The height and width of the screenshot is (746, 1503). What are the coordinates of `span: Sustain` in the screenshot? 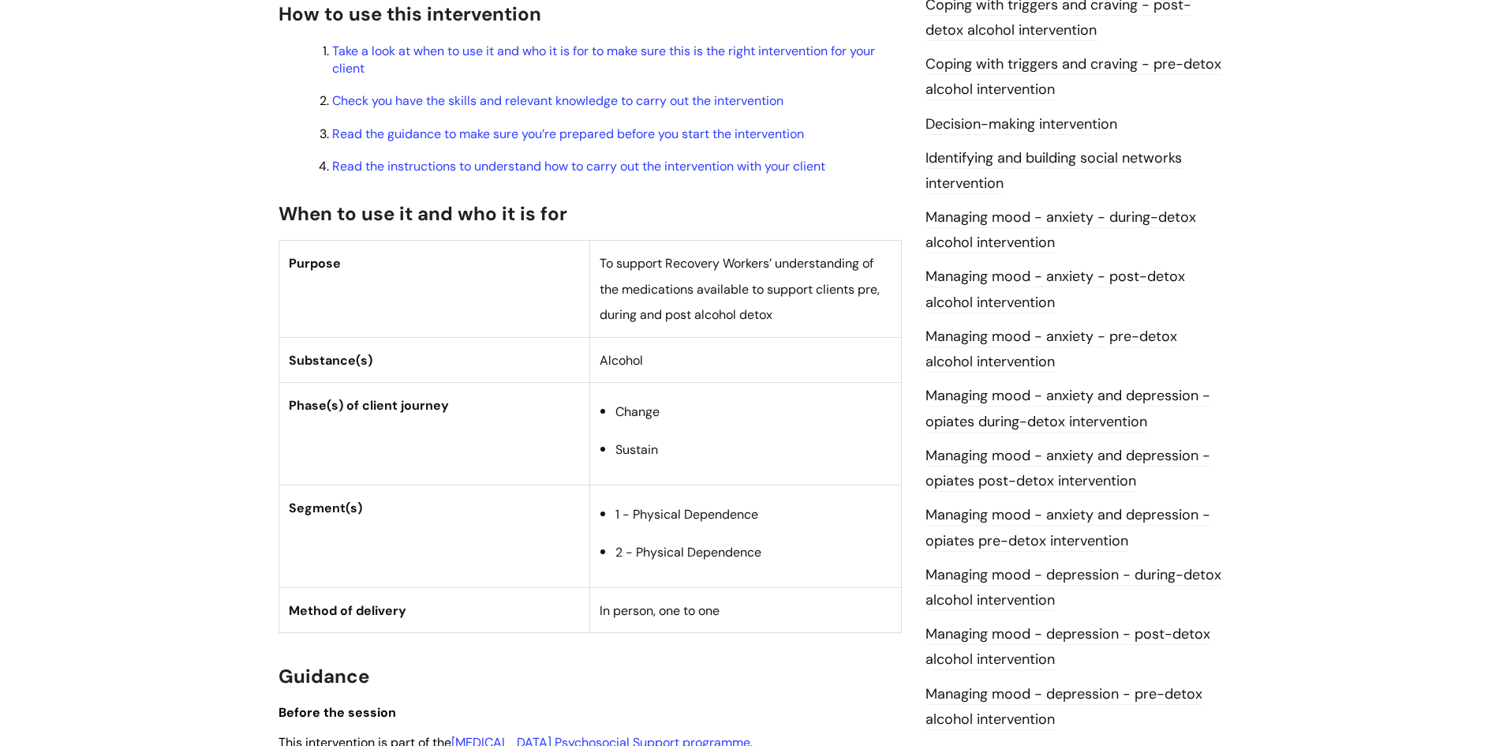 It's located at (637, 449).